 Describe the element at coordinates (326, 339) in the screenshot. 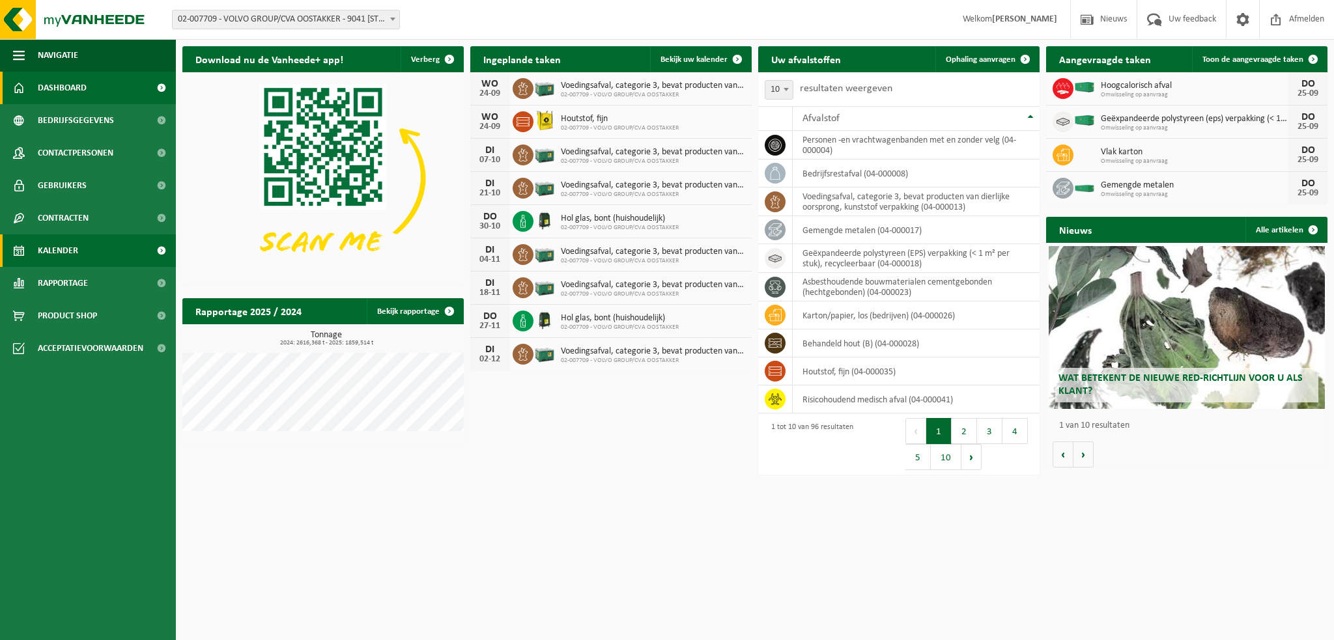

I see `h3: Tonnage` at that location.